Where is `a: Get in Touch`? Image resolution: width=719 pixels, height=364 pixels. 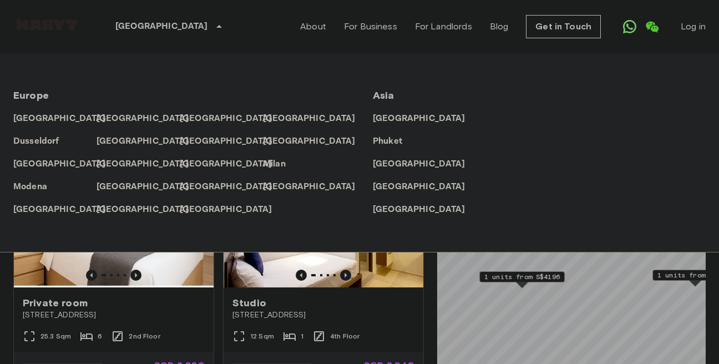
a: Get in Touch is located at coordinates (563, 27).